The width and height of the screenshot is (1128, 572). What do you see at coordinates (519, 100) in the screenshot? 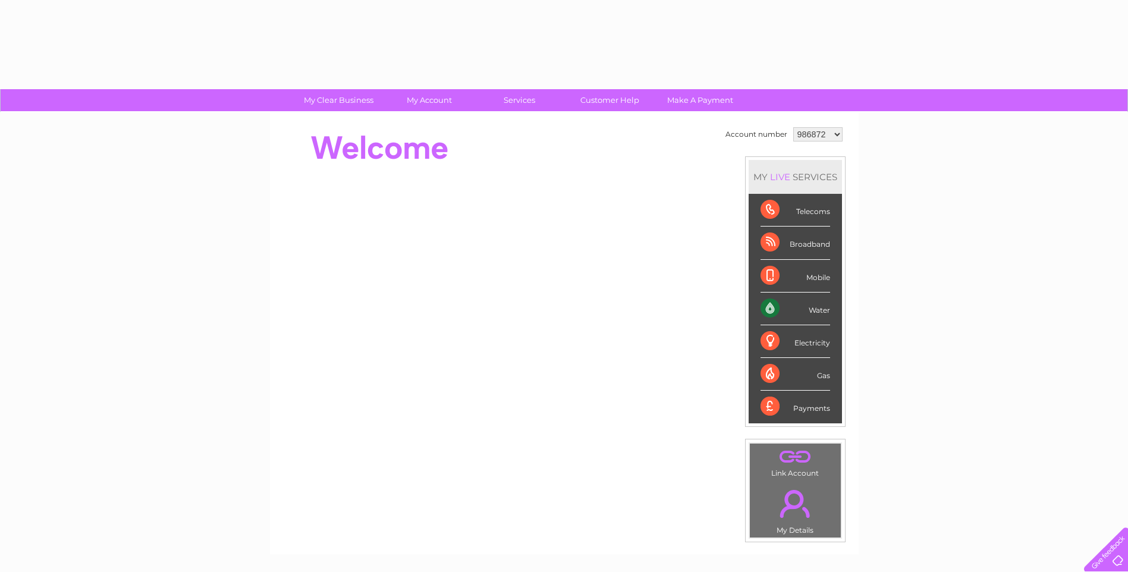
I see `a: Services` at bounding box center [519, 100].